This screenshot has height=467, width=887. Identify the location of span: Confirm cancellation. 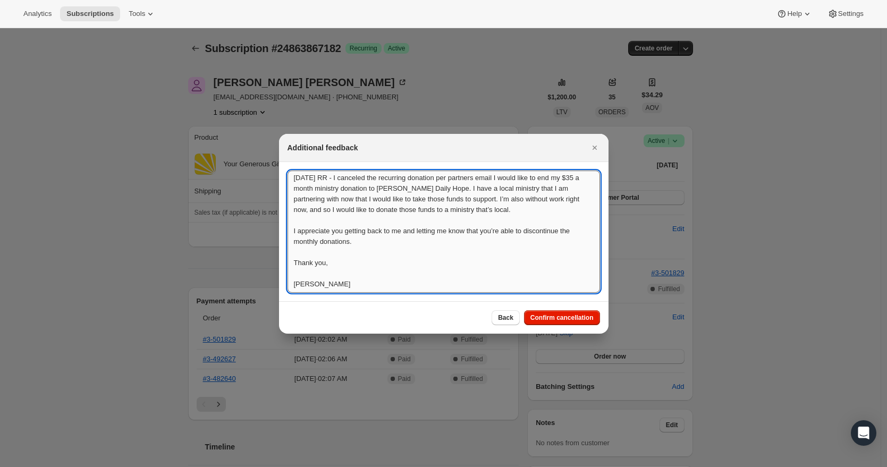
(562, 318).